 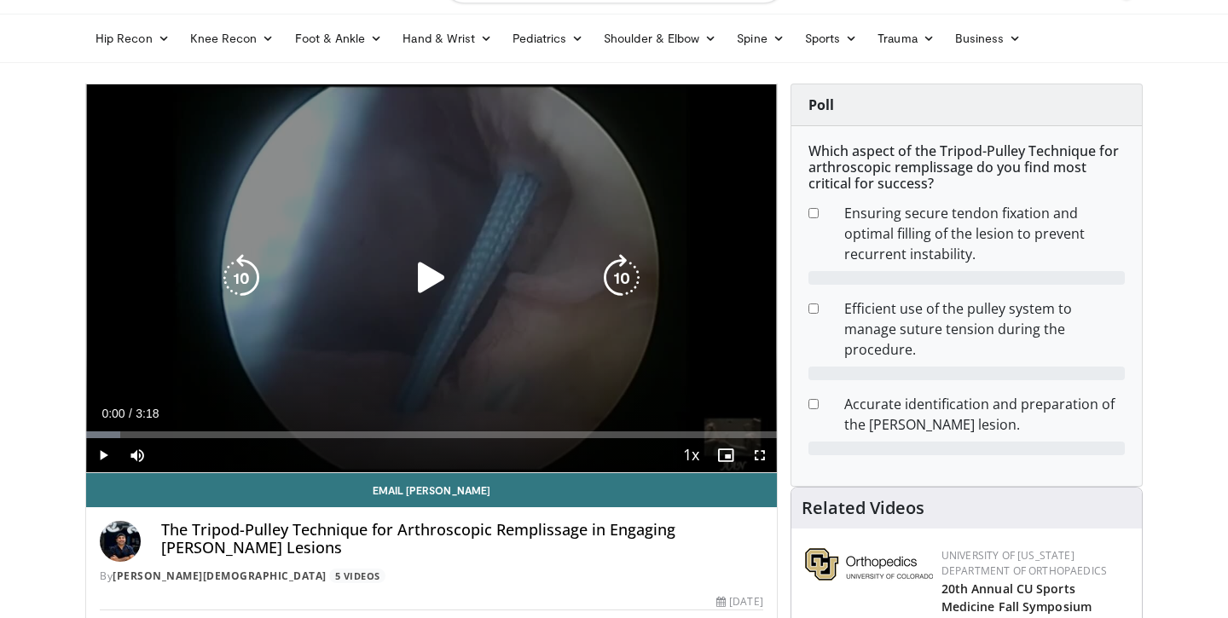 I want to click on span: 0:00, so click(x=113, y=414).